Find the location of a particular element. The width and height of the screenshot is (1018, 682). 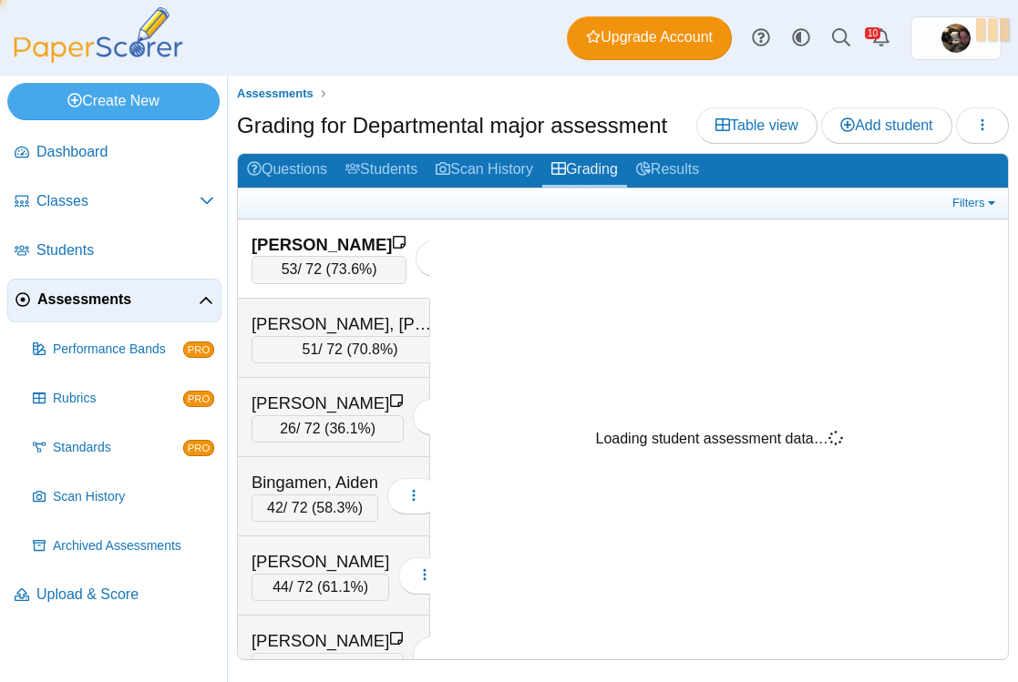

span: Table view is located at coordinates (756, 125).